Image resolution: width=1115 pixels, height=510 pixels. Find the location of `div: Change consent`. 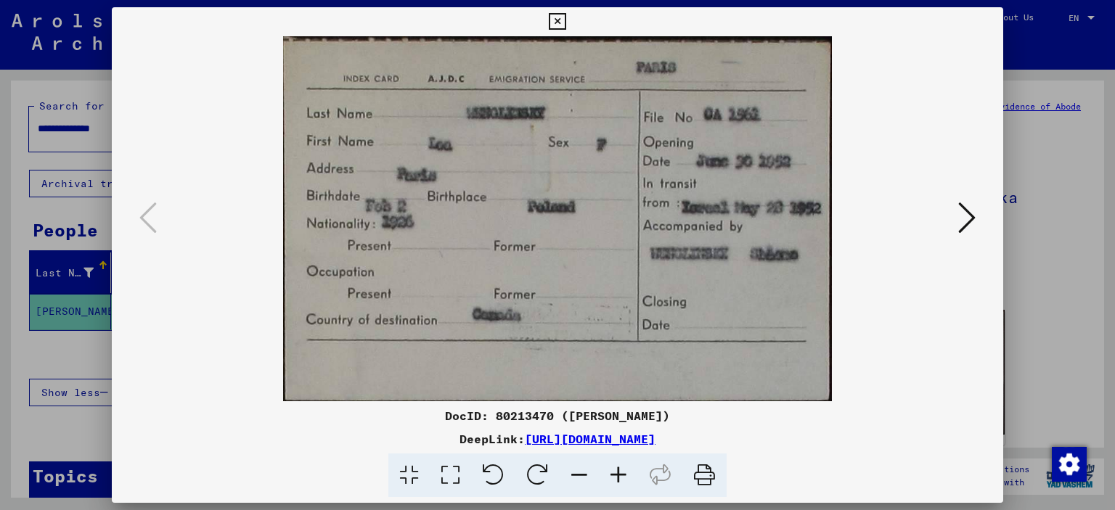

div: Change consent is located at coordinates (1068, 464).